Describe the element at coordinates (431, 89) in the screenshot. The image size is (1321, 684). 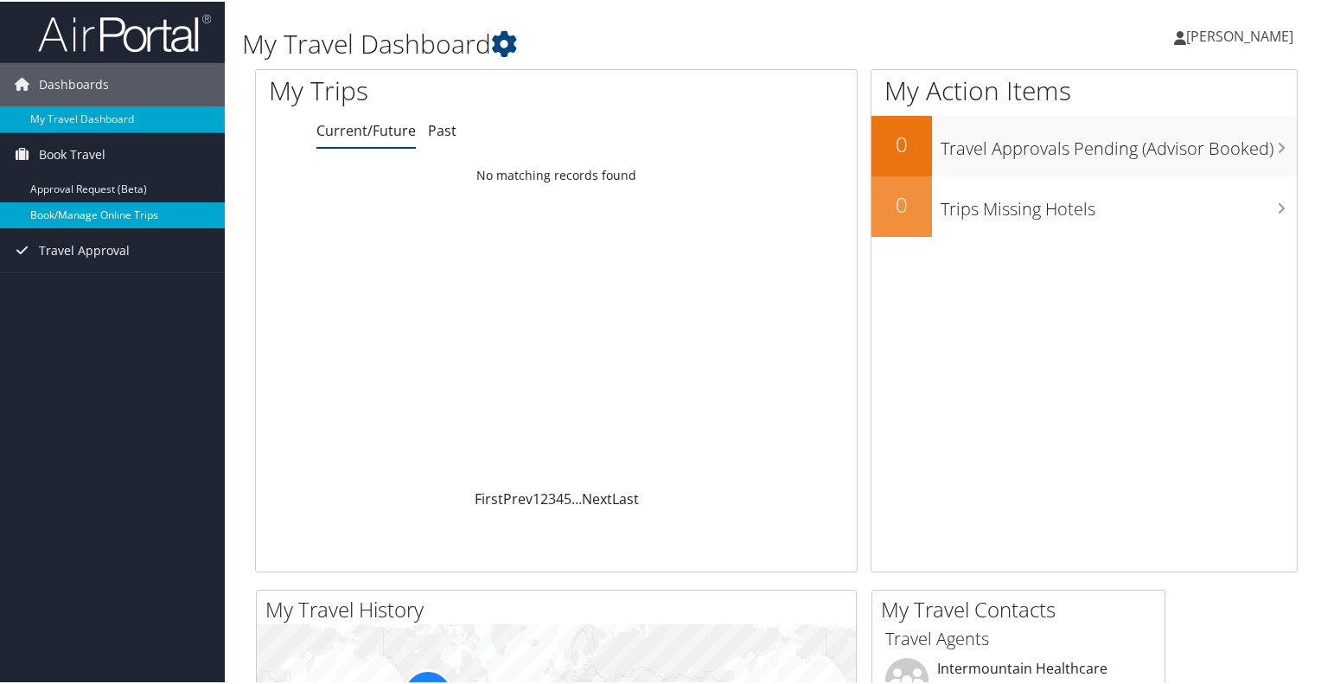
I see `h1: My Trips` at that location.